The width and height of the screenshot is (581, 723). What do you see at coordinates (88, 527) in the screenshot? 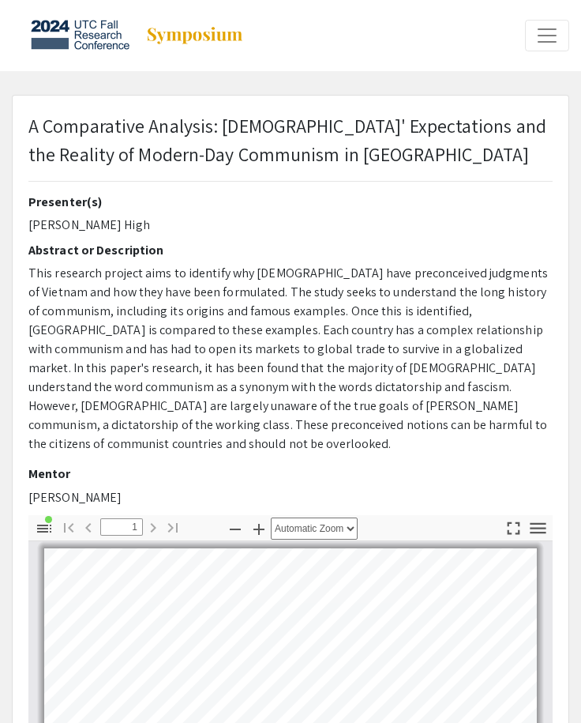
I see `button: Previous Page` at bounding box center [88, 527].